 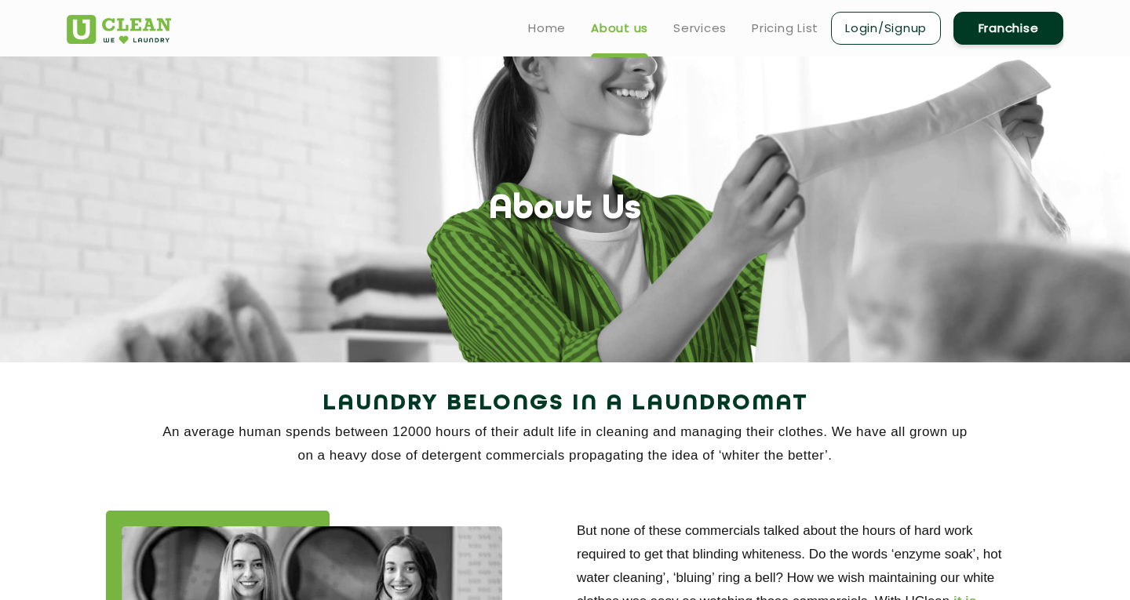 I want to click on a: About us, so click(x=619, y=28).